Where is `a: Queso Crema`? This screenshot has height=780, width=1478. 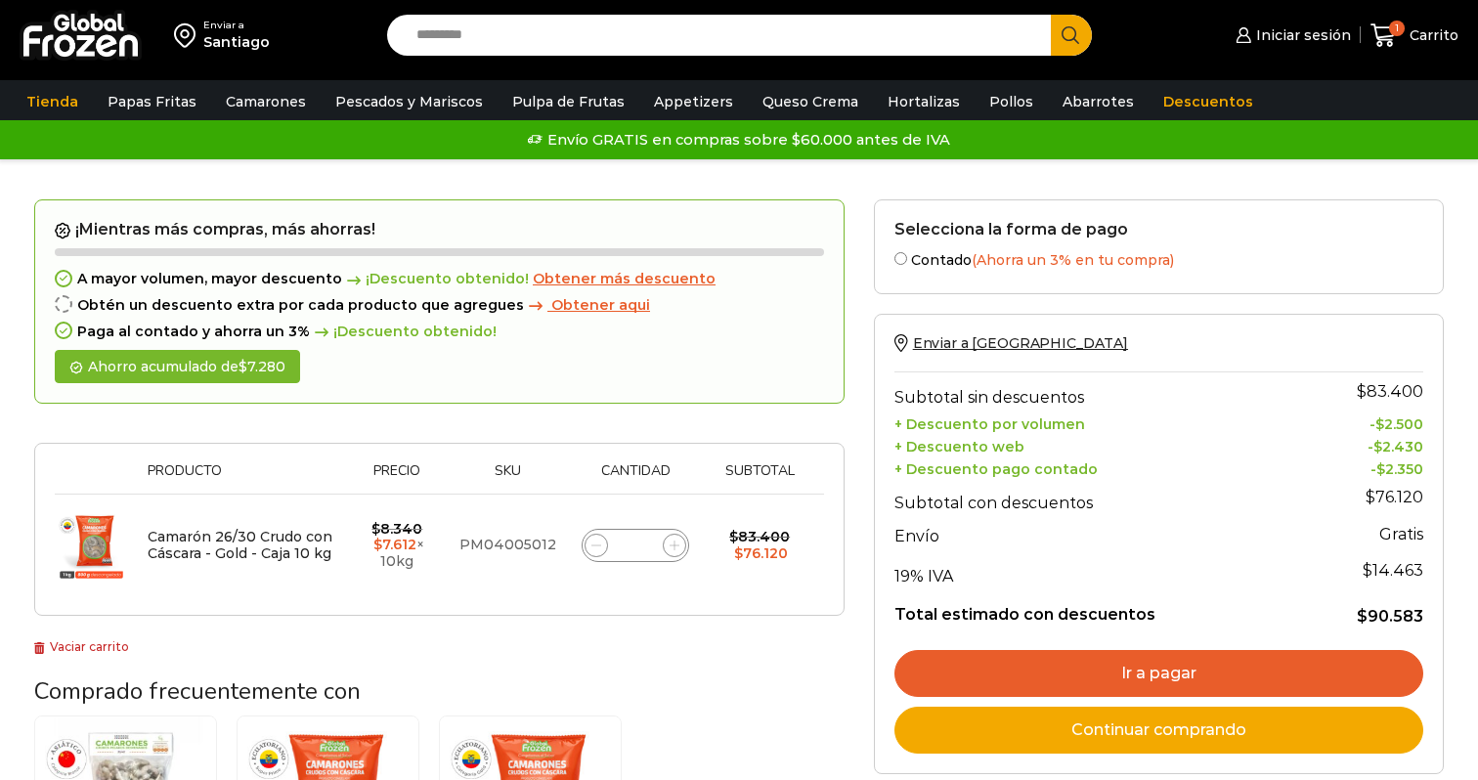
a: Queso Crema is located at coordinates (810, 102).